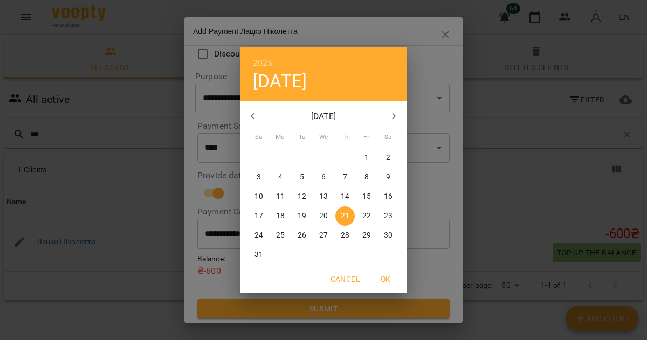 This screenshot has height=340, width=647. I want to click on button: 10, so click(259, 197).